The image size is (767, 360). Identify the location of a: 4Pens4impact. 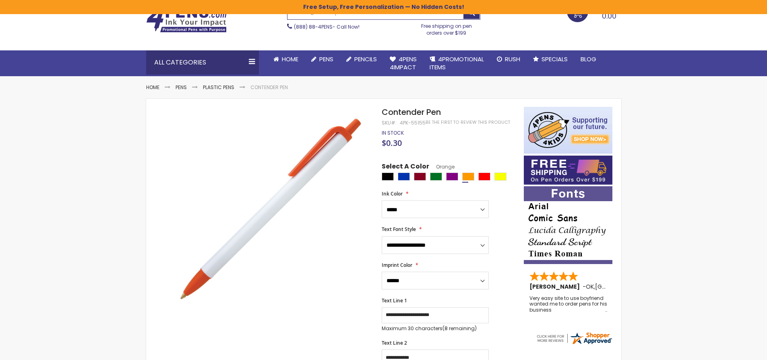
(403, 63).